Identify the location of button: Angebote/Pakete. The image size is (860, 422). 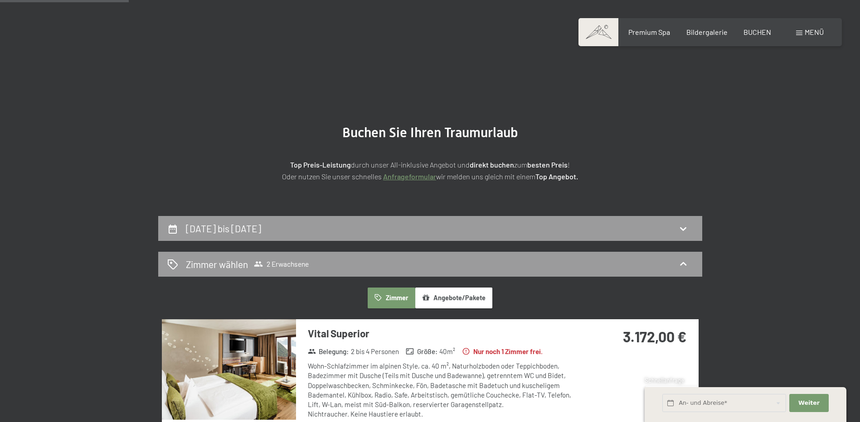
(454, 298).